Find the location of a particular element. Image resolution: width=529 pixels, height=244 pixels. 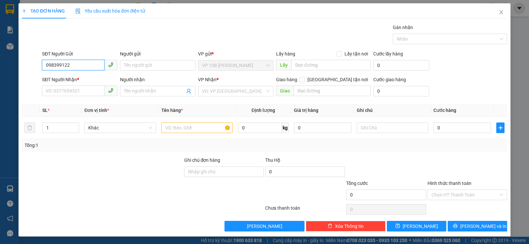

span: SL is located at coordinates (45, 110).